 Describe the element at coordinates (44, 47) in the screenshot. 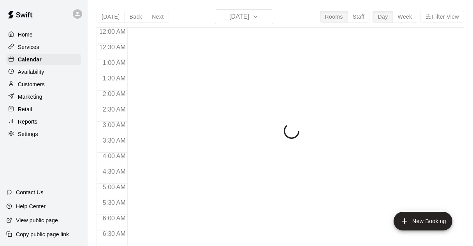

I see `a: Services` at that location.